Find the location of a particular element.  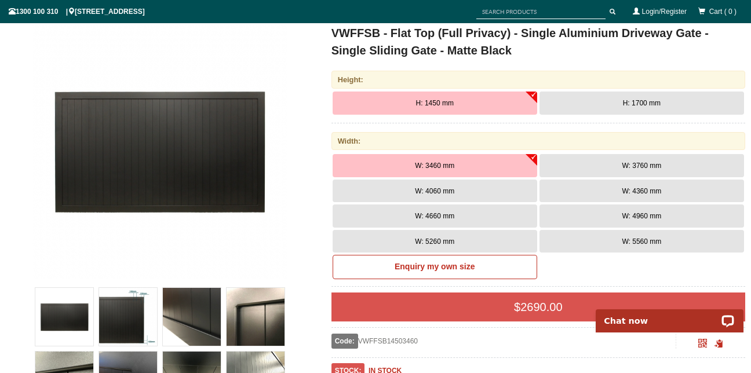

span: H: 1700 mm is located at coordinates (642, 103).